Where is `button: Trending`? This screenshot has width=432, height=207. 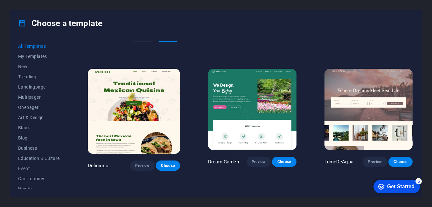
button: Trending is located at coordinates (39, 77).